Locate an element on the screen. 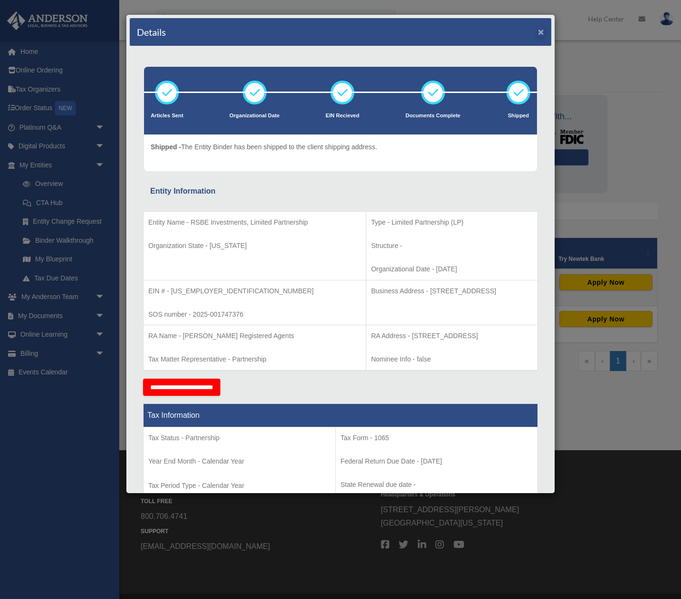 The image size is (681, 599). span: Shipped - is located at coordinates (166, 147).